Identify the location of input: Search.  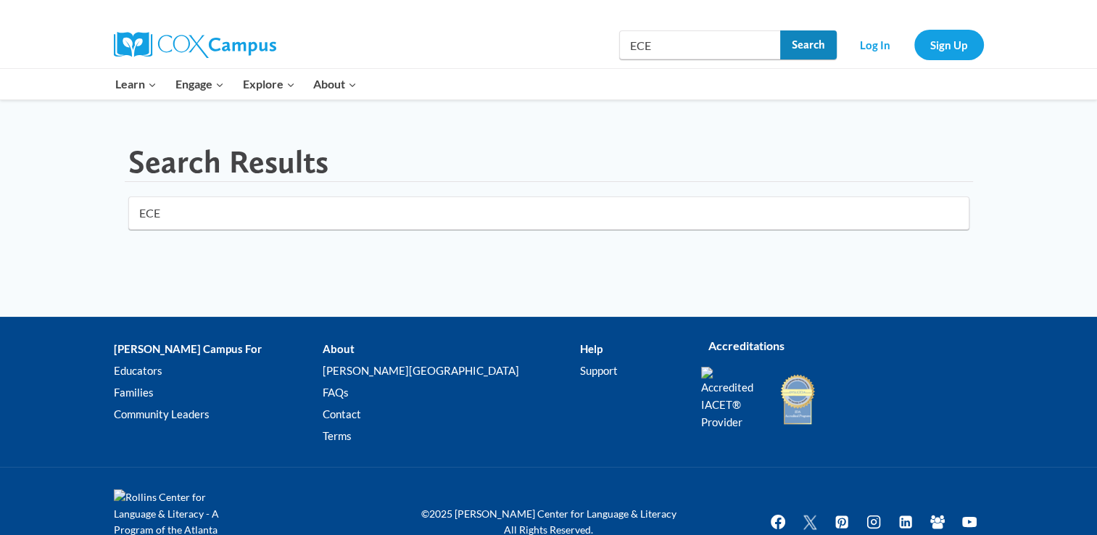
(809, 45).